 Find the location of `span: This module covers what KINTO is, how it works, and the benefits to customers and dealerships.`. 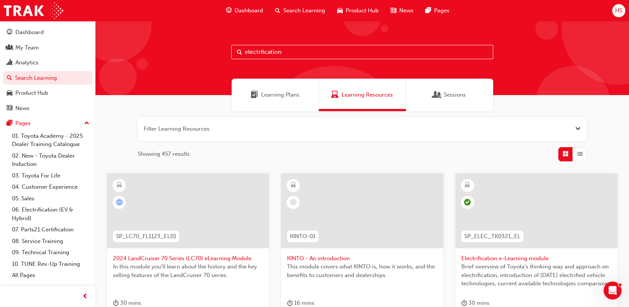

span: This module covers what KINTO is, how it works, and the benefits to customers and dealerships. is located at coordinates (362, 271).